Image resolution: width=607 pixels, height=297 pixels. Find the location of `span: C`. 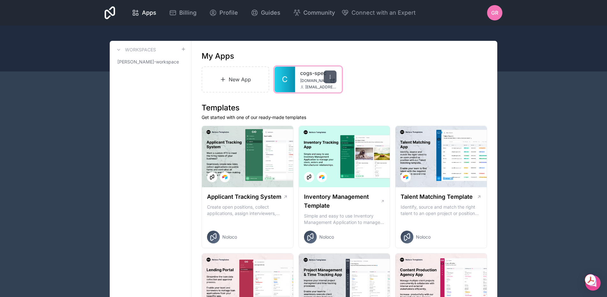

span: C is located at coordinates (285, 79).